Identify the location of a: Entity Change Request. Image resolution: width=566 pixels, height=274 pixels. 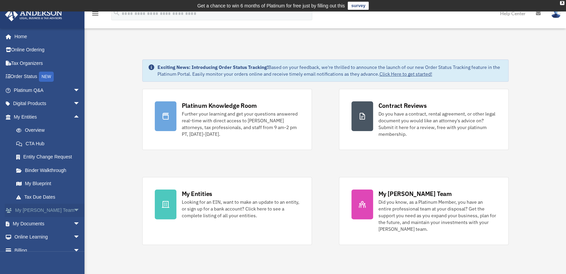
(50, 157).